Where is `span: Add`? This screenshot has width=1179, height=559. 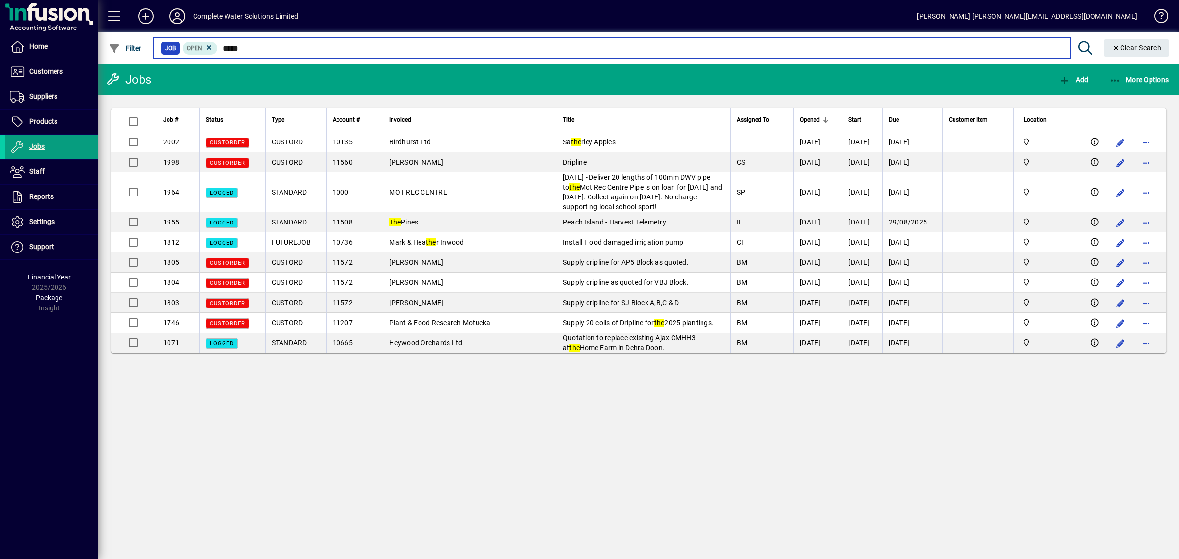
span: Add is located at coordinates (1074, 80).